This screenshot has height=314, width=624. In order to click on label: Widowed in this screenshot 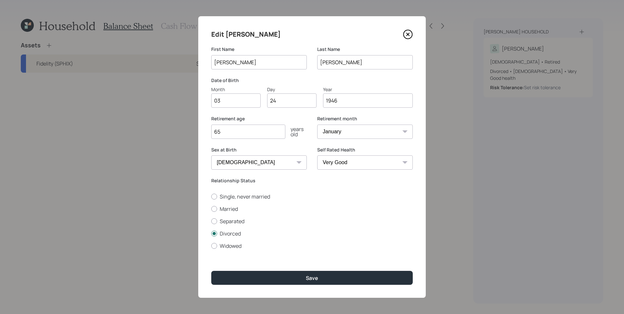, I will do `click(312, 246)`.